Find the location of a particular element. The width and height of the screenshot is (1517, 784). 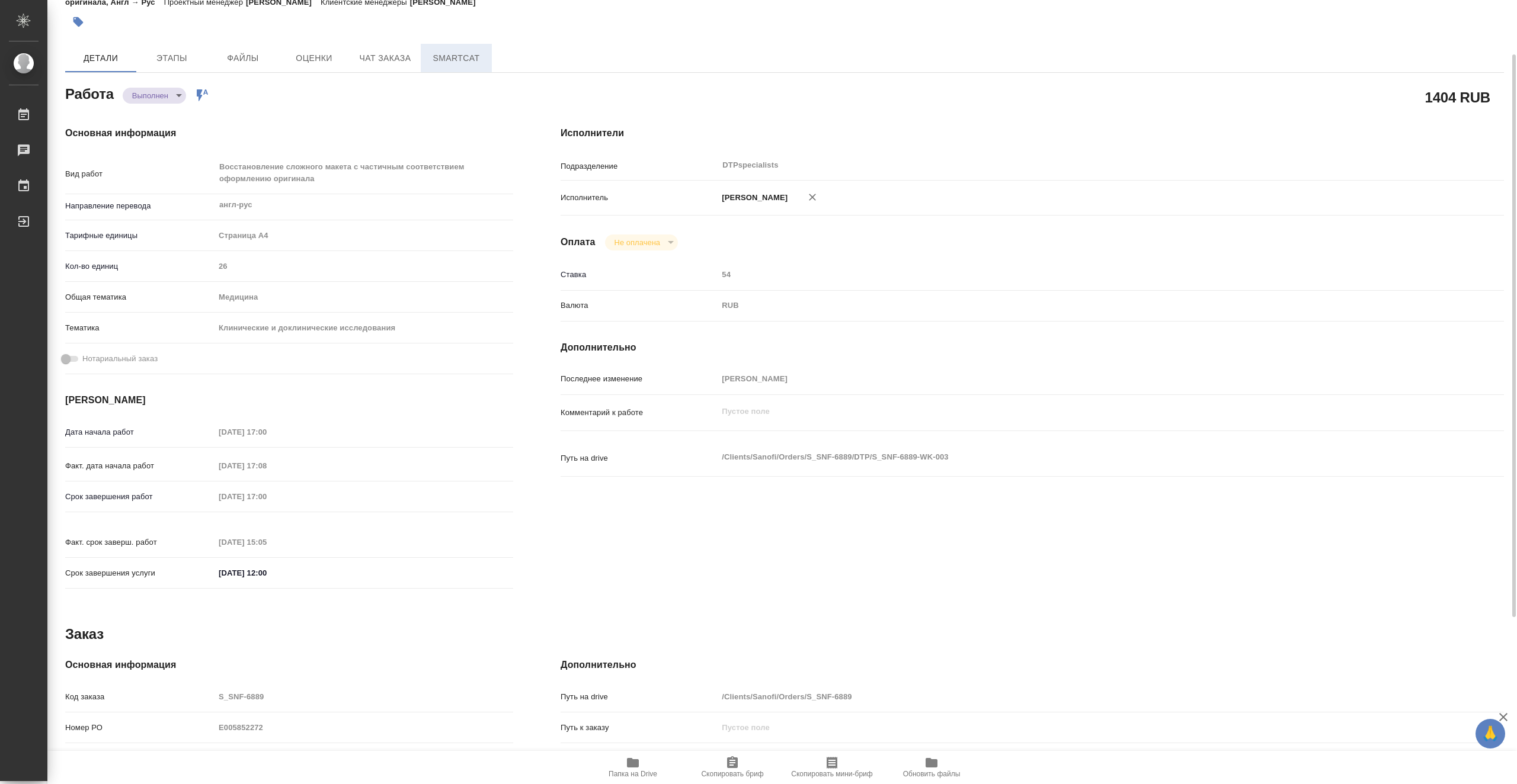

p: Исполнитель is located at coordinates (639, 198).